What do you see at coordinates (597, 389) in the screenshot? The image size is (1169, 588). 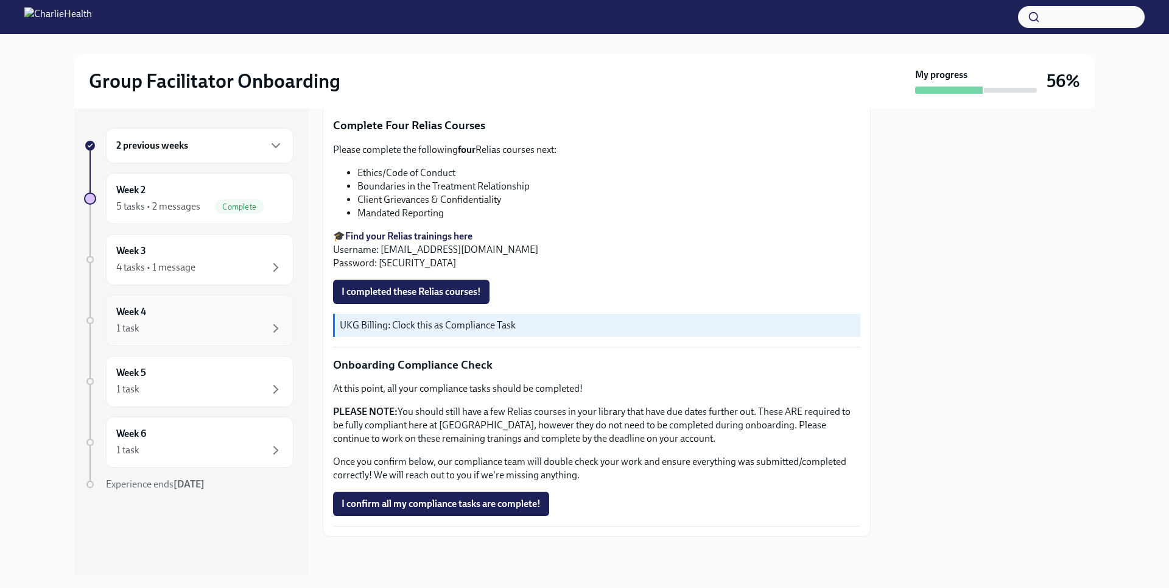 I see `p: At this point, all your compliance tasks should be completed!` at bounding box center [597, 389].